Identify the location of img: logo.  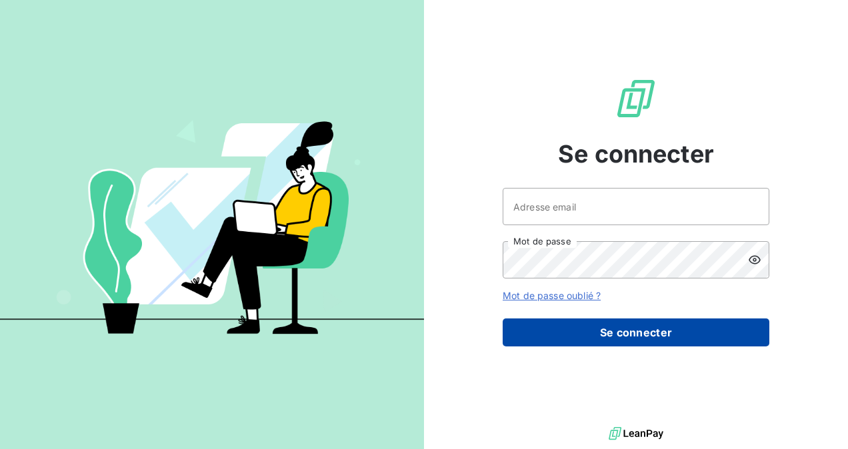
(636, 434).